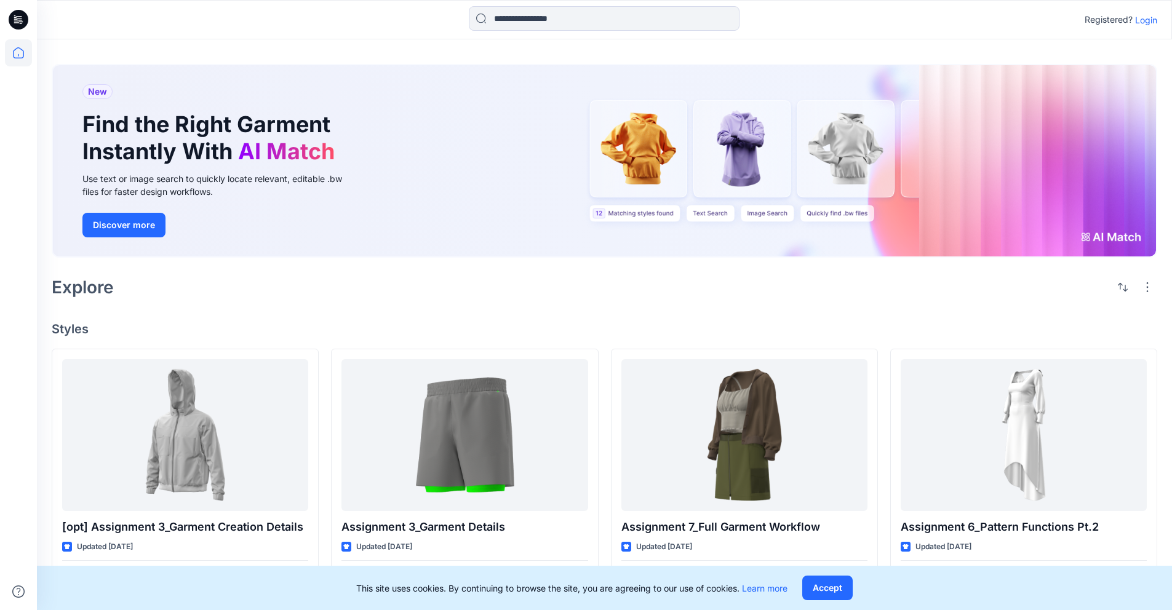 Image resolution: width=1172 pixels, height=610 pixels. I want to click on a: Assignment 7_Full Garment Workflow, so click(745, 435).